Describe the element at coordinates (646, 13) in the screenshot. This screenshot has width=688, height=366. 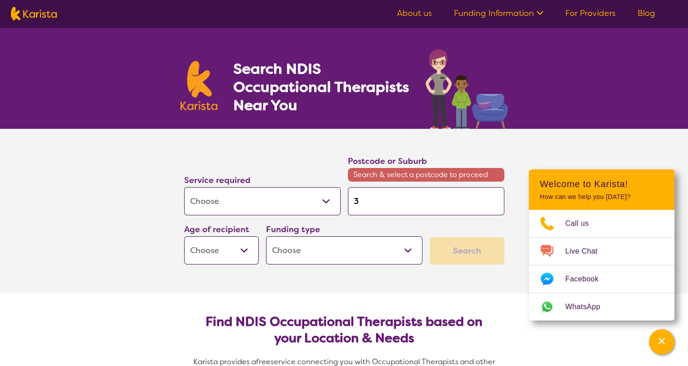
I see `a: Blog` at that location.